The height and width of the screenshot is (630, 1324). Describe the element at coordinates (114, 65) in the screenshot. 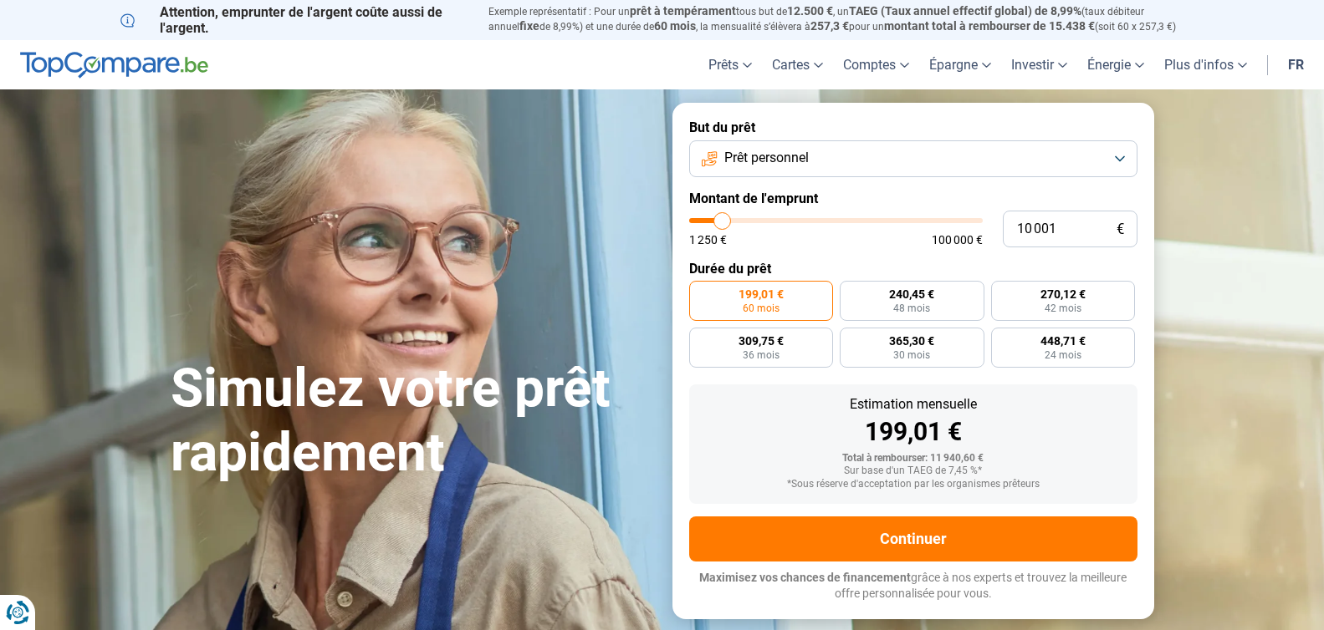

I see `img: TopCompare` at that location.